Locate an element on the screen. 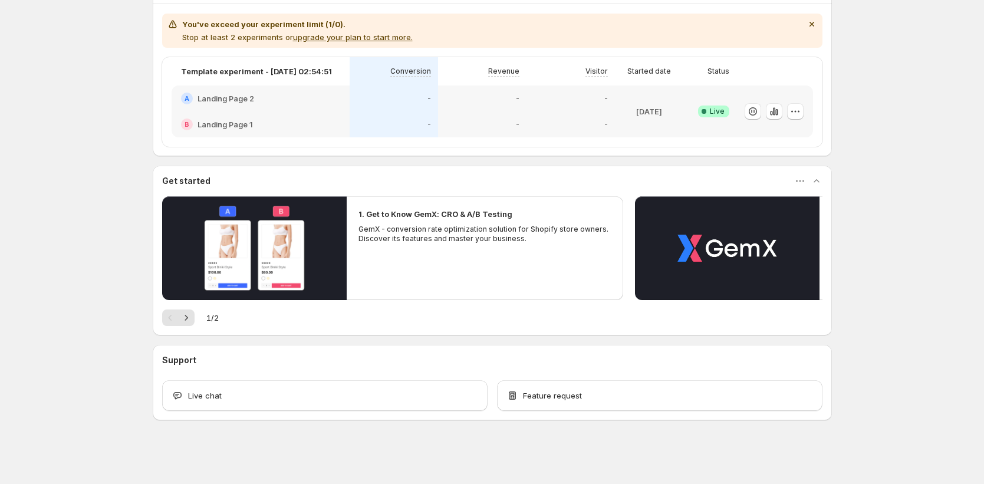  button: Dismiss notification is located at coordinates (812, 24).